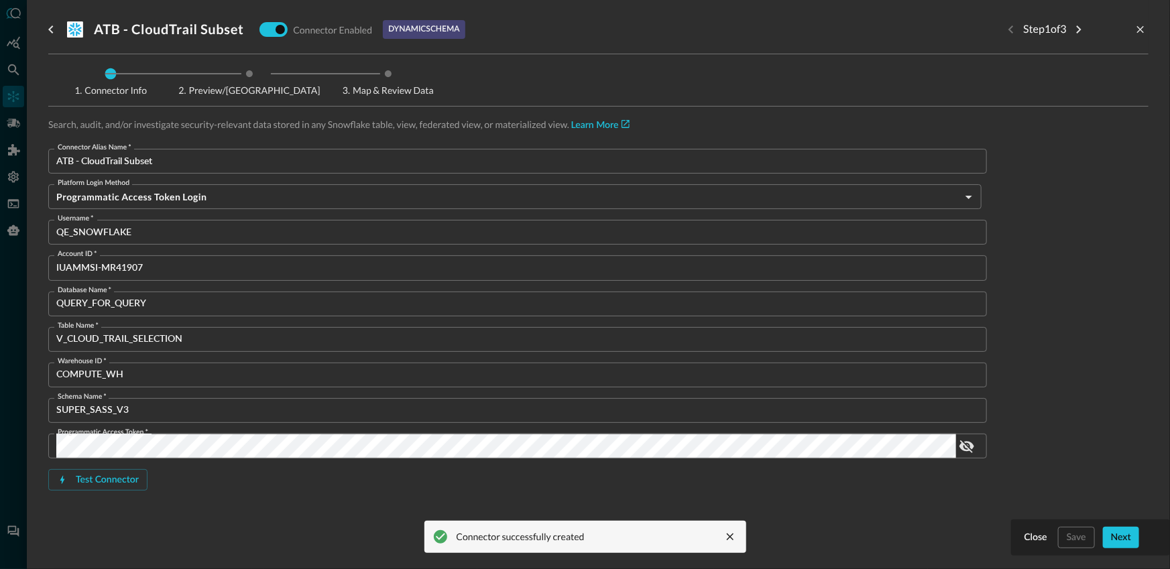 The image size is (1170, 569). Describe the element at coordinates (730, 537) in the screenshot. I see `button: close message` at that location.